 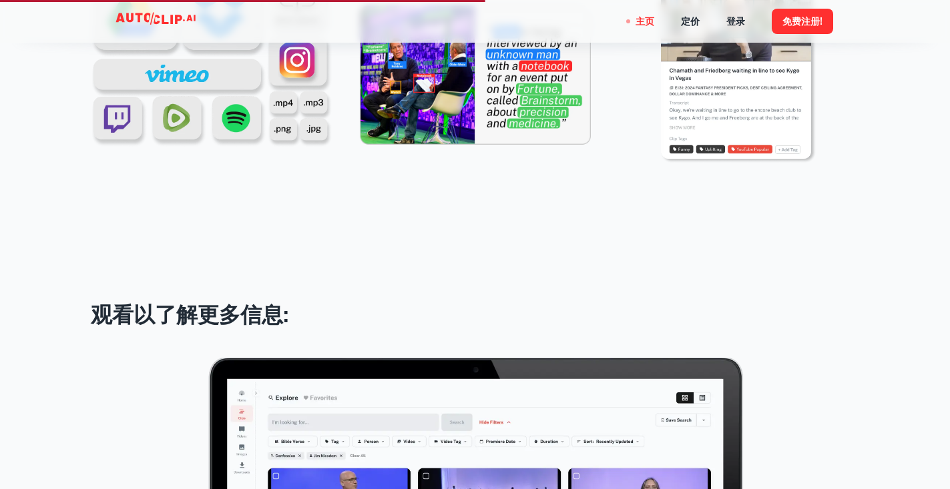 I want to click on font: 观看以了解更多信息:, so click(x=190, y=314).